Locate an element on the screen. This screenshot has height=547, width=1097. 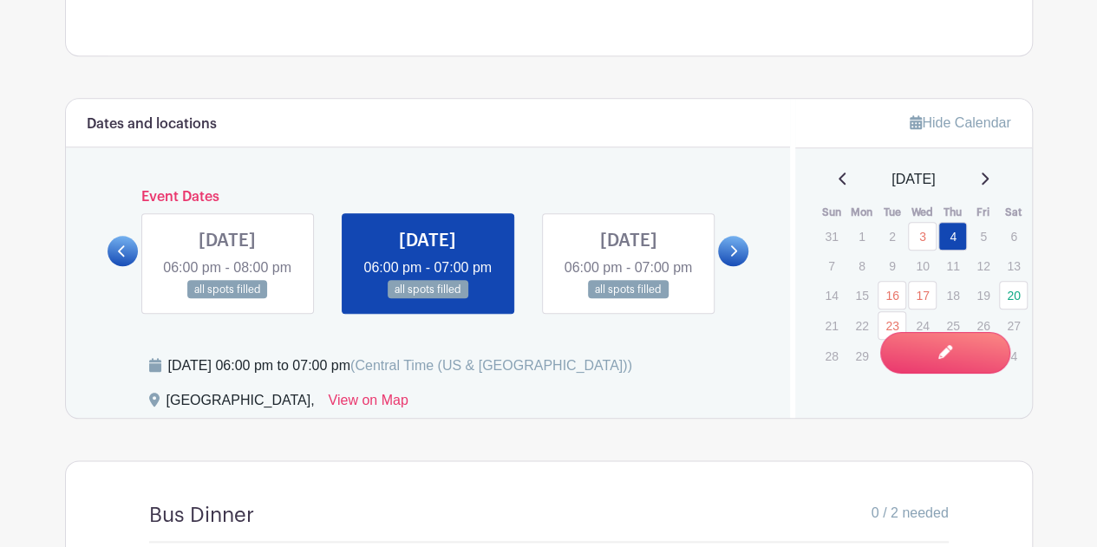
a: Hide Calendar is located at coordinates (960, 122).